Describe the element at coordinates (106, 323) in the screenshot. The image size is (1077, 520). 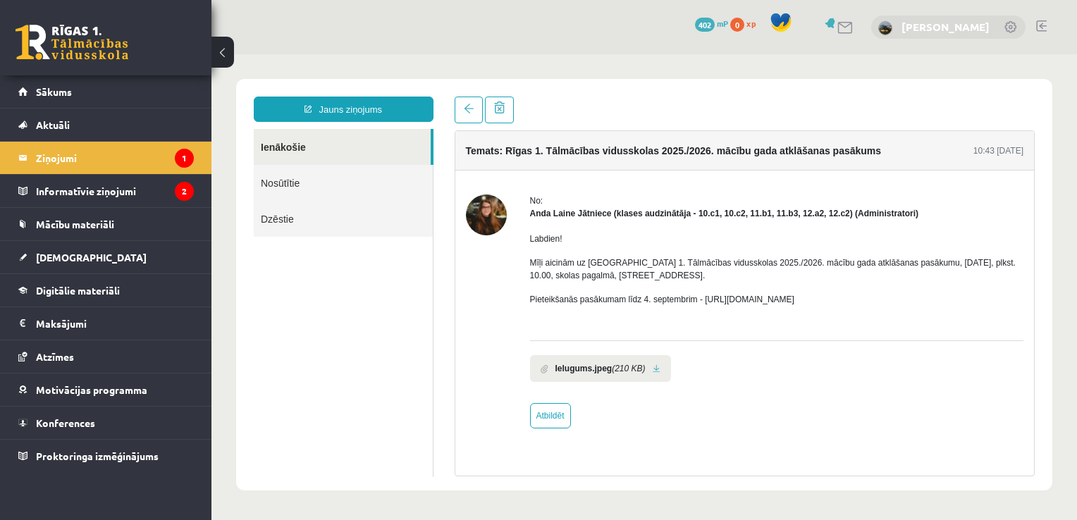
I see `a: Maksājumi` at that location.